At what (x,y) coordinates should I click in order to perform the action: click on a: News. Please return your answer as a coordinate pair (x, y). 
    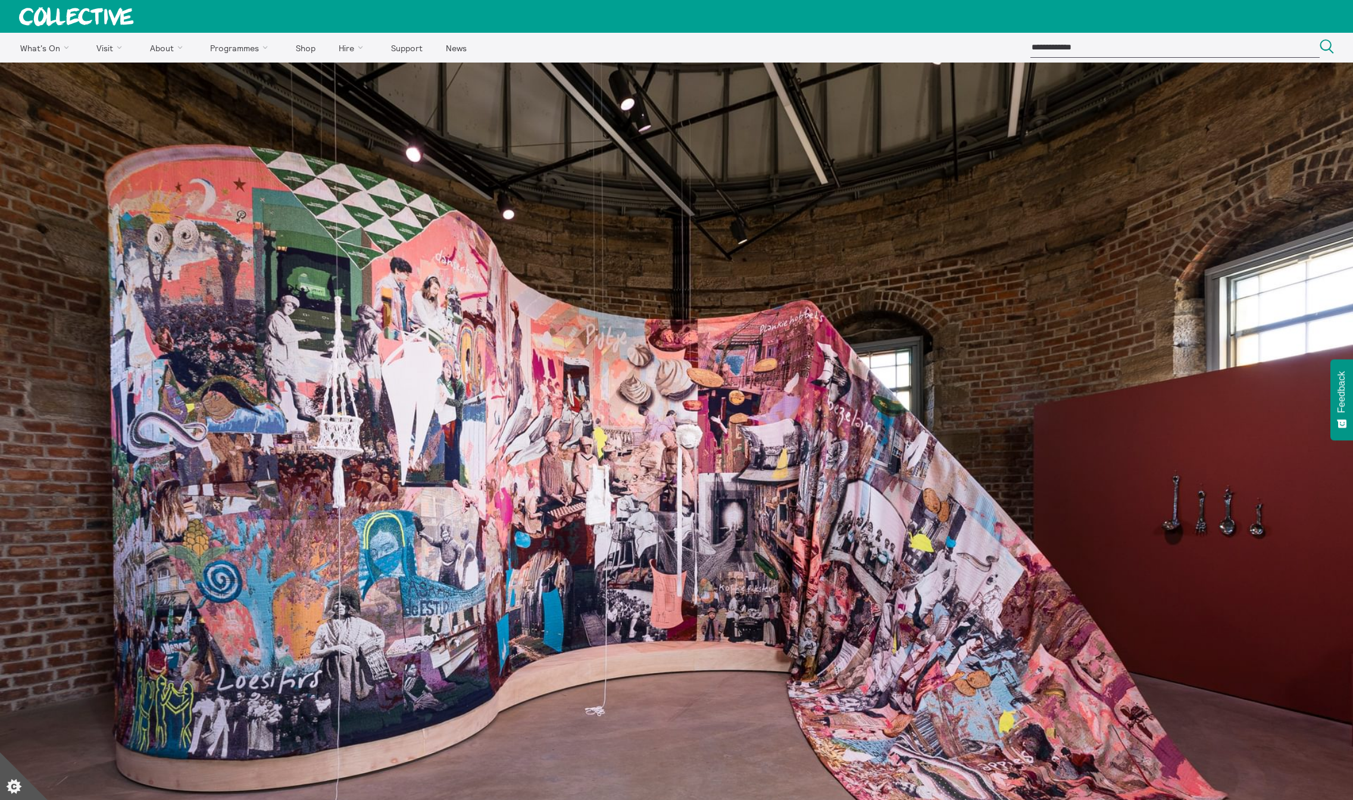
    Looking at the image, I should click on (456, 48).